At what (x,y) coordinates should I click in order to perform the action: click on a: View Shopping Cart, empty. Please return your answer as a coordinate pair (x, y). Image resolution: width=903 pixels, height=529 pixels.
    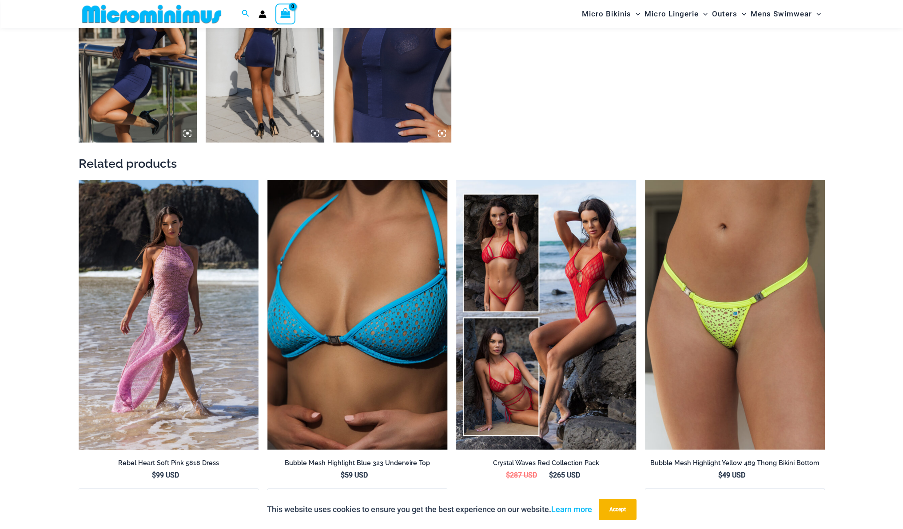
    Looking at the image, I should click on (286, 14).